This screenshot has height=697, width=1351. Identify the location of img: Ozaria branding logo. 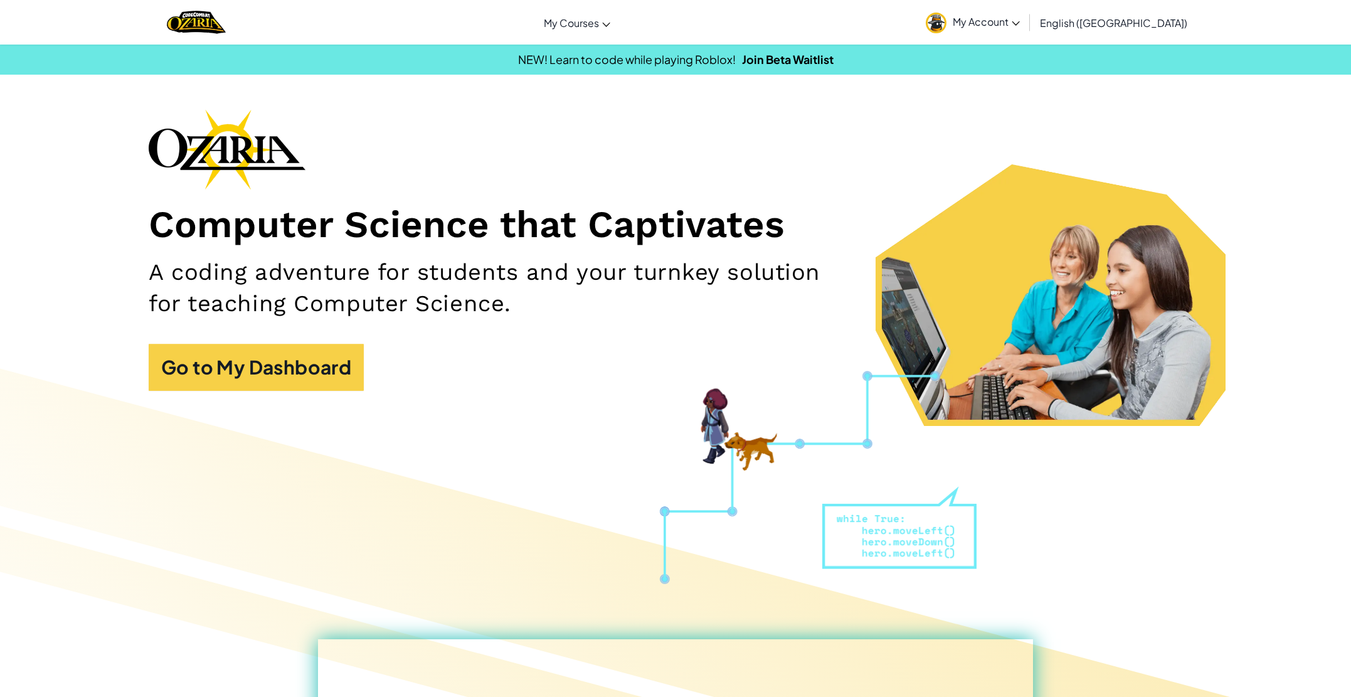
(227, 149).